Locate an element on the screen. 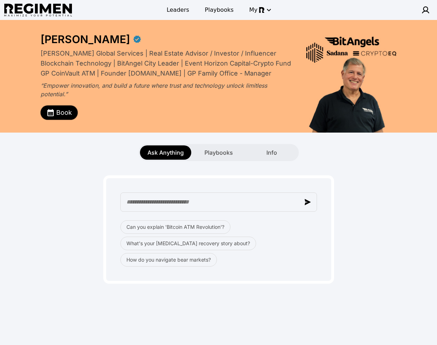 This screenshot has height=345, width=437. a: Playbooks is located at coordinates (219, 10).